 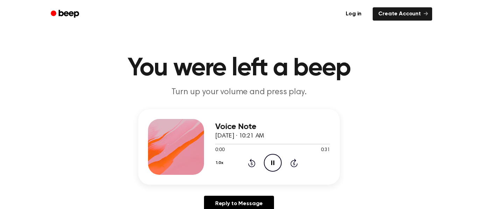 I want to click on a: Beep, so click(x=65, y=14).